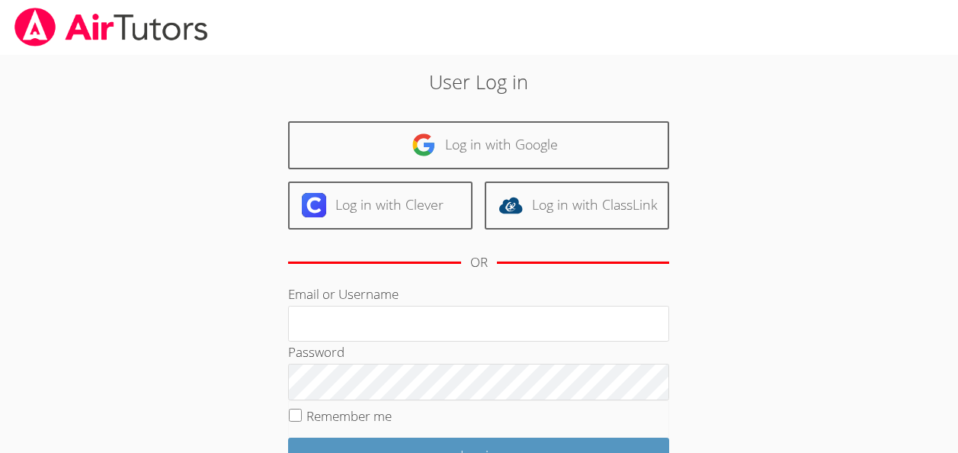  I want to click on img: airtutors_banner-c4298cdbf04f3fff15de1276eac7730deb9818008684d7c2e4769d2f7ddbe033.png, so click(111, 27).